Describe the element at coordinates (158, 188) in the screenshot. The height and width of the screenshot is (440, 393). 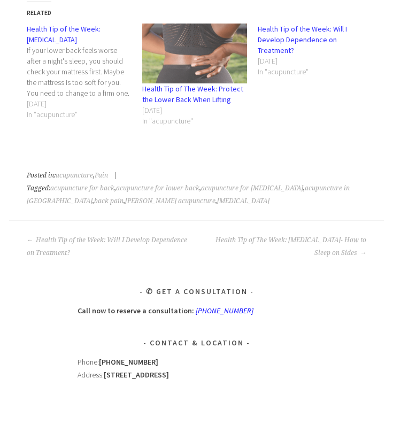
I see `a: acupuncture for lower back` at that location.